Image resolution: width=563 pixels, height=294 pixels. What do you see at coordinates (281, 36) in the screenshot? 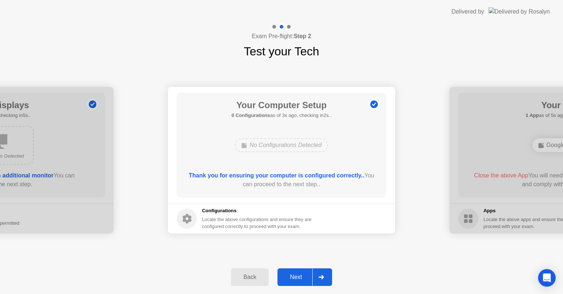
I see `h4: Exam Pre-flight:` at bounding box center [281, 36].